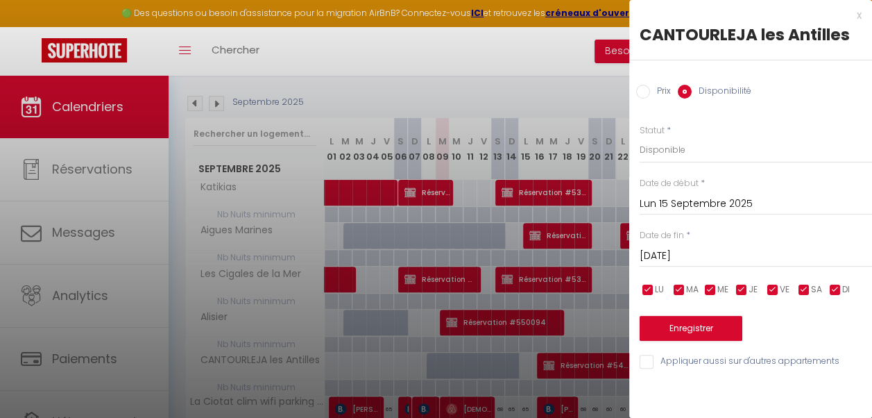 This screenshot has width=872, height=418. I want to click on span: JE, so click(753, 289).